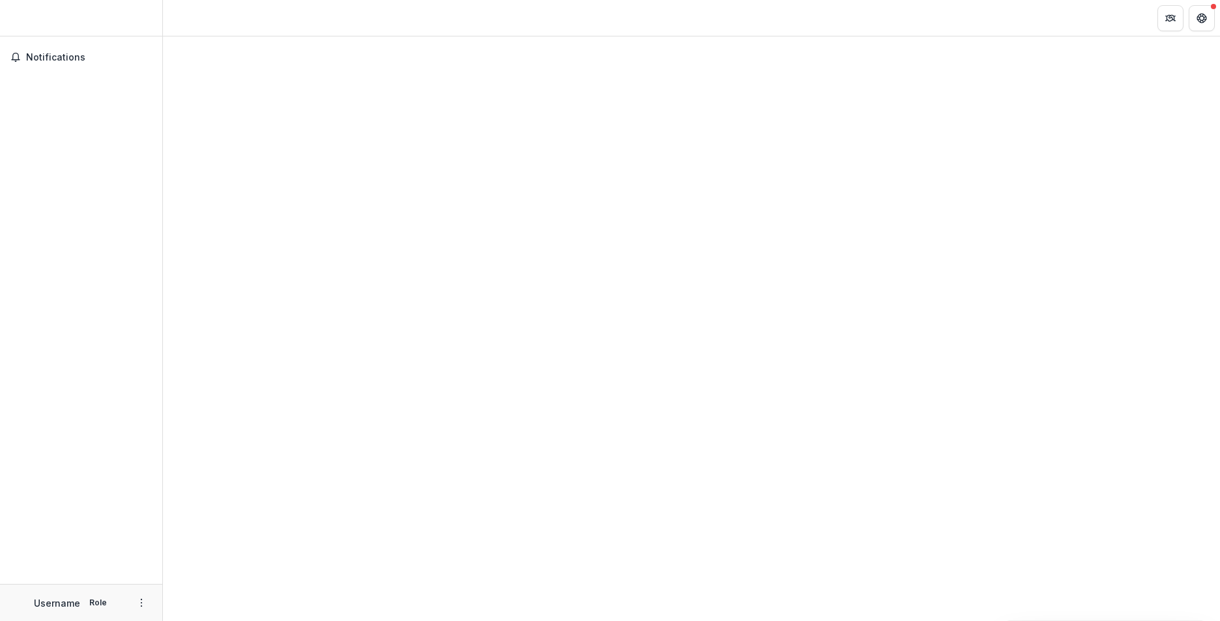  What do you see at coordinates (1170, 18) in the screenshot?
I see `button: Partners` at bounding box center [1170, 18].